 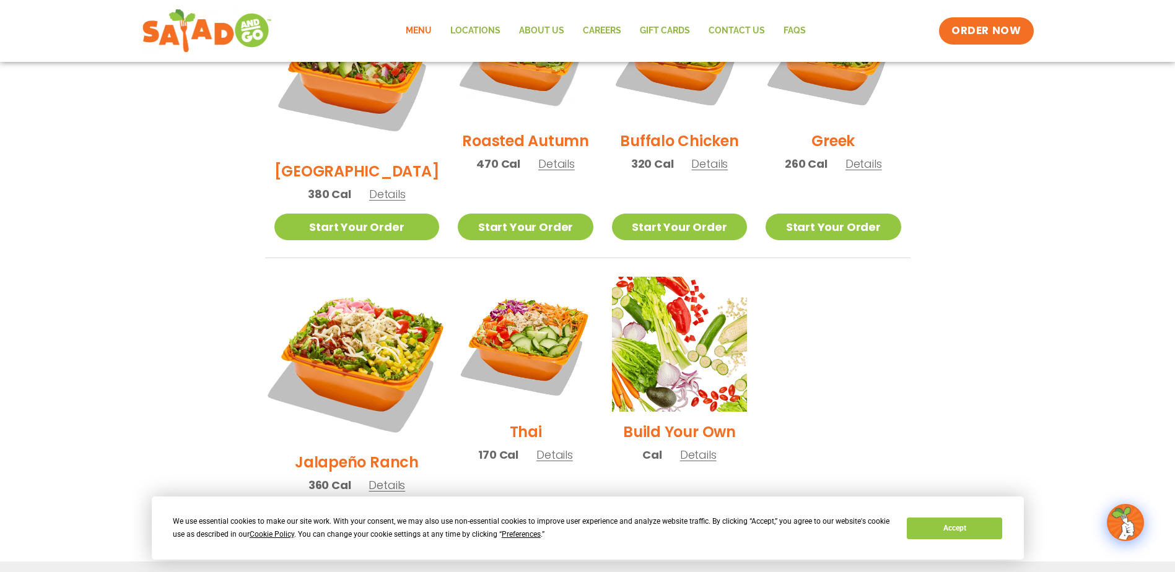 What do you see at coordinates (329, 485) in the screenshot?
I see `span: 360 Cal` at bounding box center [329, 485].